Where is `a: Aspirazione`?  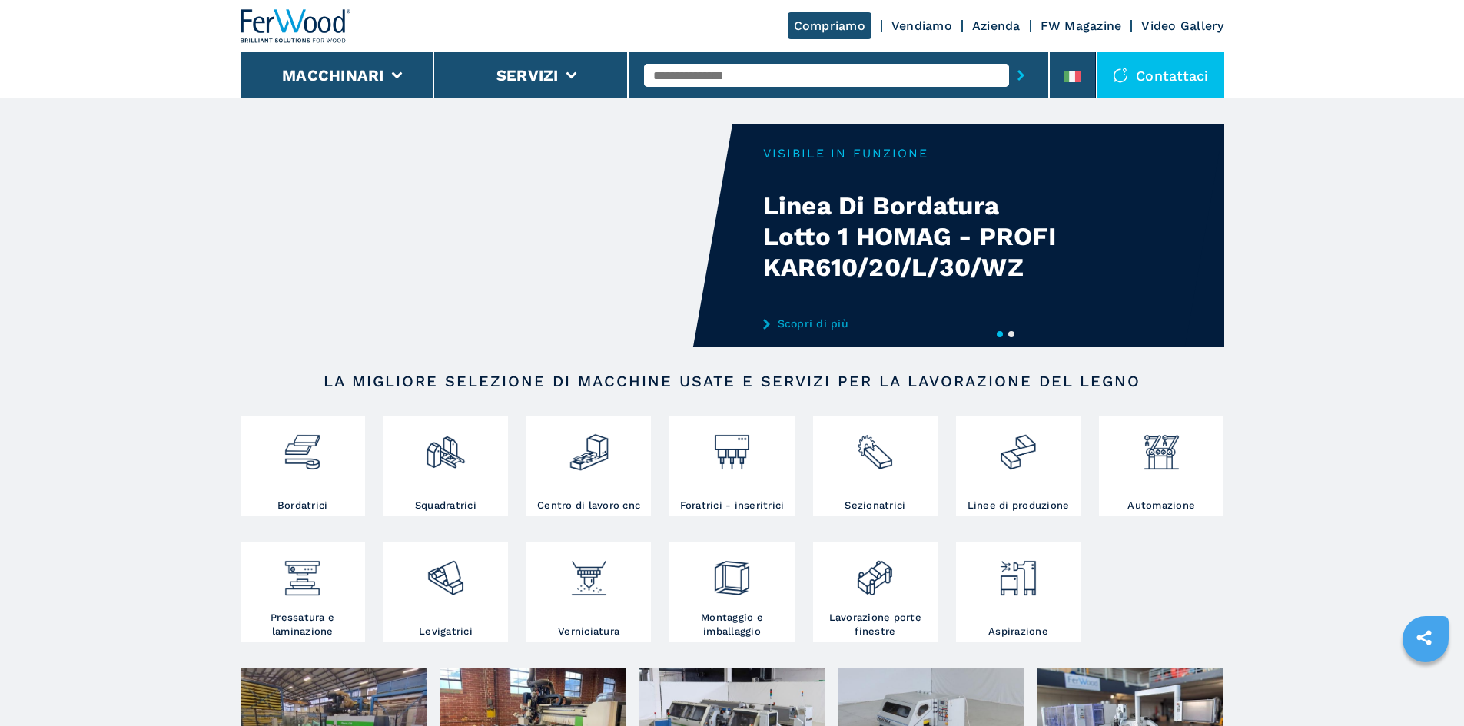 a: Aspirazione is located at coordinates (1018, 593).